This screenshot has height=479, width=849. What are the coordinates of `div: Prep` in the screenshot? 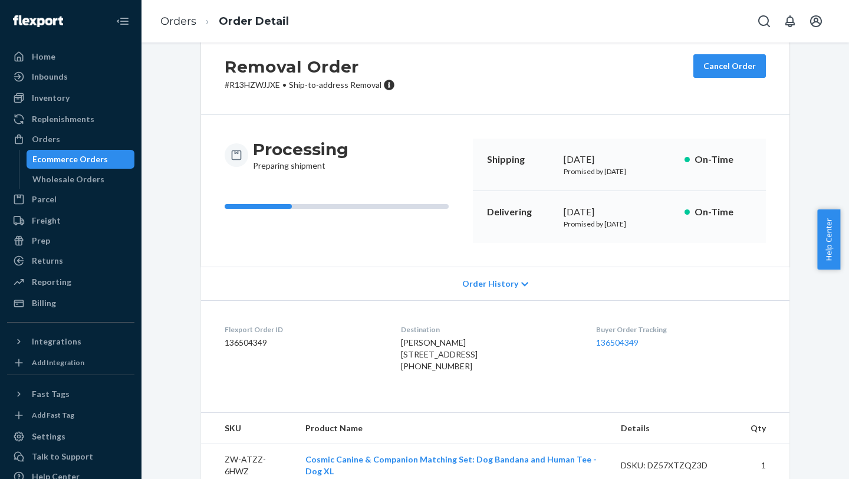 It's located at (41, 241).